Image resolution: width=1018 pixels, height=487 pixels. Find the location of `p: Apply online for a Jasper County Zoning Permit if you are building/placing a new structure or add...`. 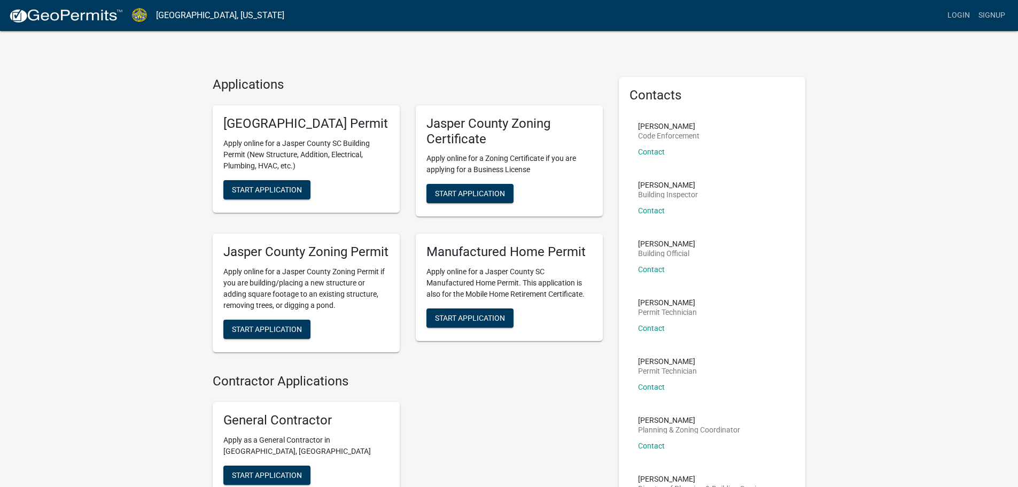

p: Apply online for a Jasper County Zoning Permit if you are building/placing a new structure or add... is located at coordinates (306, 288).